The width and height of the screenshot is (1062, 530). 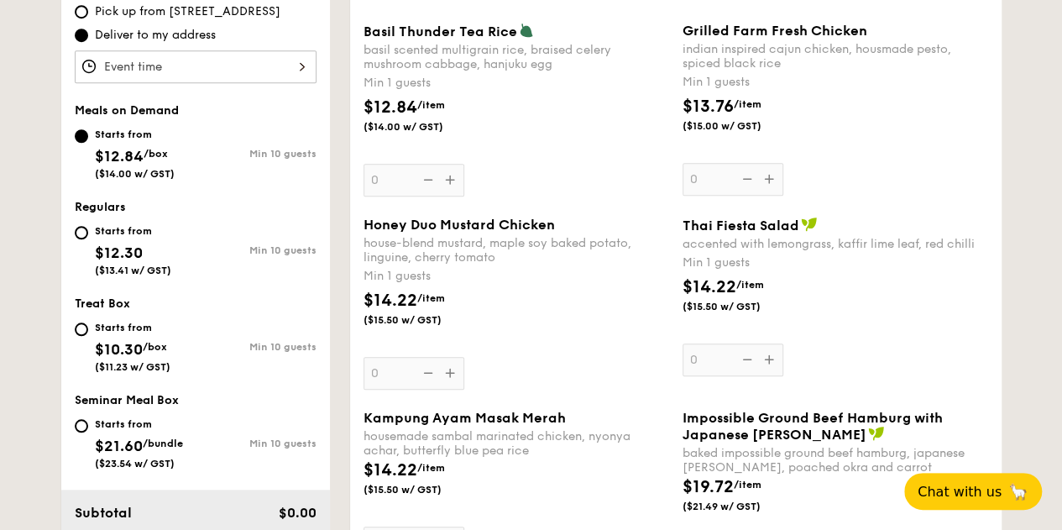 What do you see at coordinates (708, 487) in the screenshot?
I see `span: $19.72` at bounding box center [708, 487].